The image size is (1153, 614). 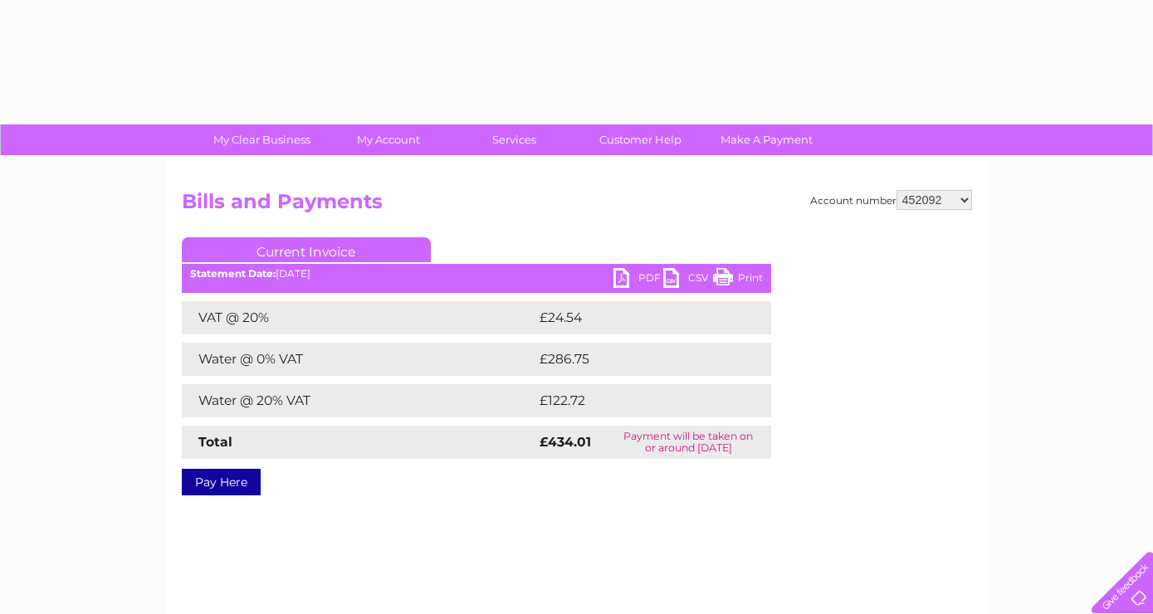 What do you see at coordinates (565, 442) in the screenshot?
I see `strong: £434.01` at bounding box center [565, 442].